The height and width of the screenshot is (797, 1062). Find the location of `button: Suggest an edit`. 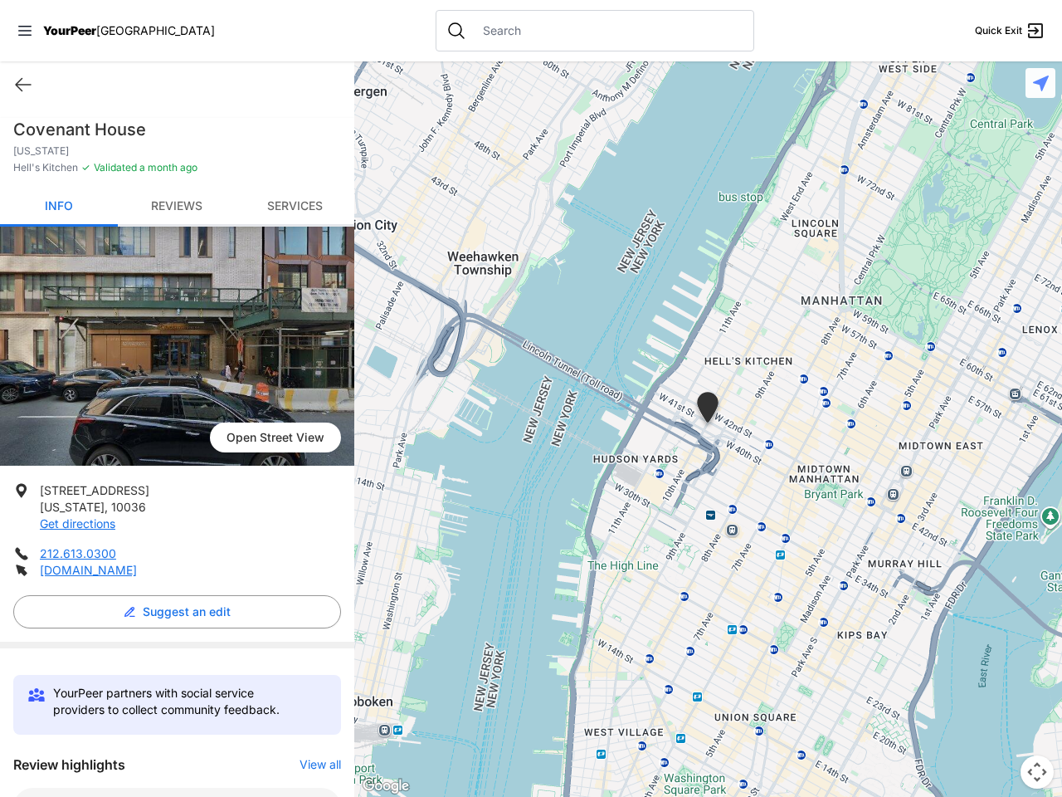

button: Suggest an edit is located at coordinates (177, 612).